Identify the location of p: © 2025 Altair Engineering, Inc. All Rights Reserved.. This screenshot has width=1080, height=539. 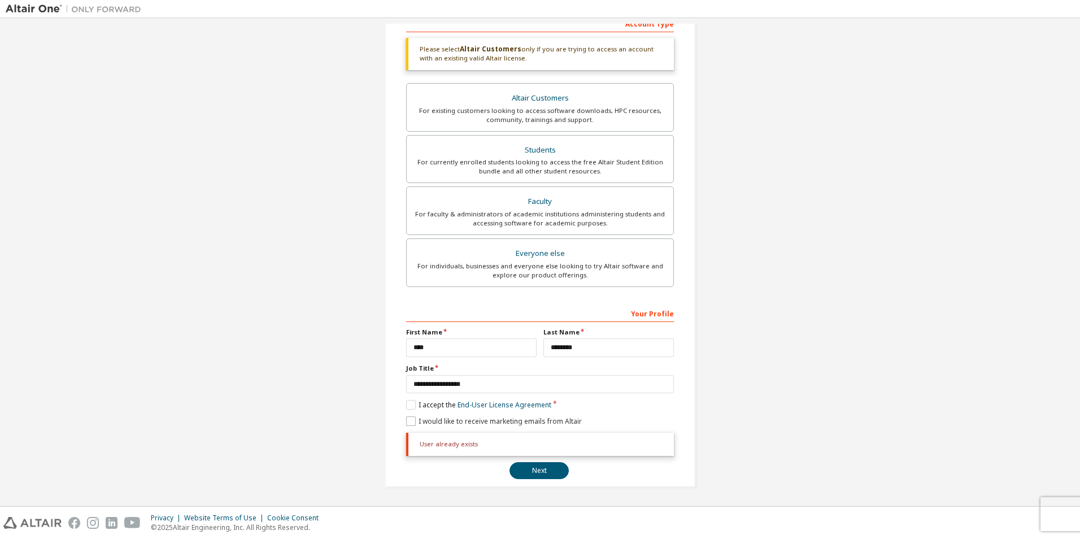
(238, 527).